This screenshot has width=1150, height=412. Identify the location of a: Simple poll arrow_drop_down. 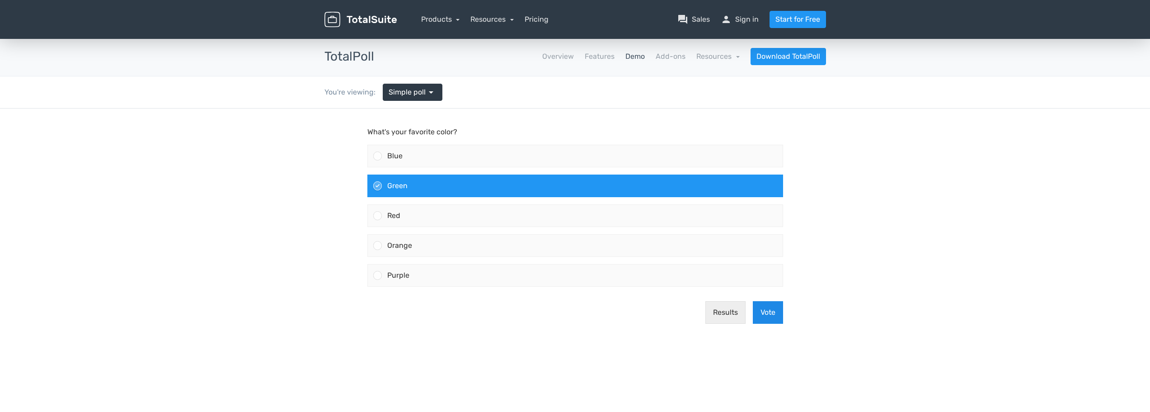
(413, 92).